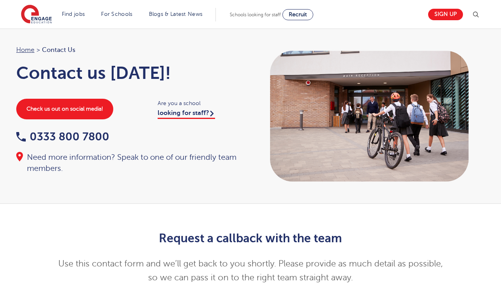 Image resolution: width=501 pixels, height=295 pixels. Describe the element at coordinates (117, 14) in the screenshot. I see `a: For Schools` at that location.